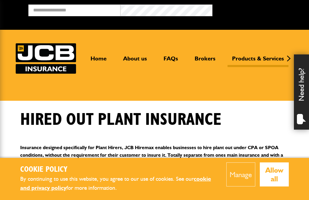 The height and width of the screenshot is (200, 309). Describe the element at coordinates (46, 58) in the screenshot. I see `a: JCB Insurance Services` at that location.